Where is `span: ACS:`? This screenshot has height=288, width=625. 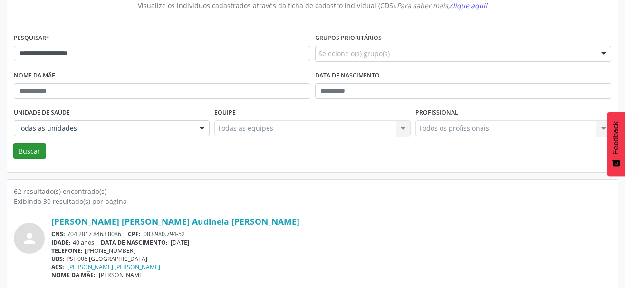 span: ACS: is located at coordinates (57, 267).